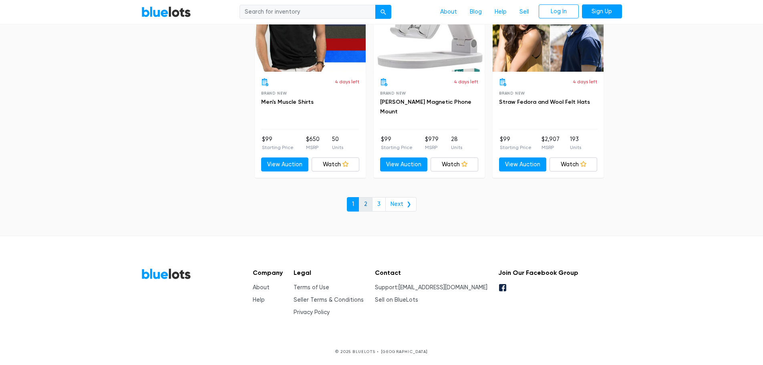  I want to click on a: Straw Fedora and Wool Felt Hats, so click(544, 102).